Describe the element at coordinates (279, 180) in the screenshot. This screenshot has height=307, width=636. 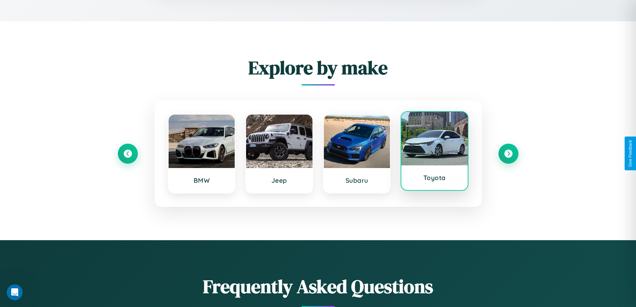
I see `h3: Jeep` at that location.